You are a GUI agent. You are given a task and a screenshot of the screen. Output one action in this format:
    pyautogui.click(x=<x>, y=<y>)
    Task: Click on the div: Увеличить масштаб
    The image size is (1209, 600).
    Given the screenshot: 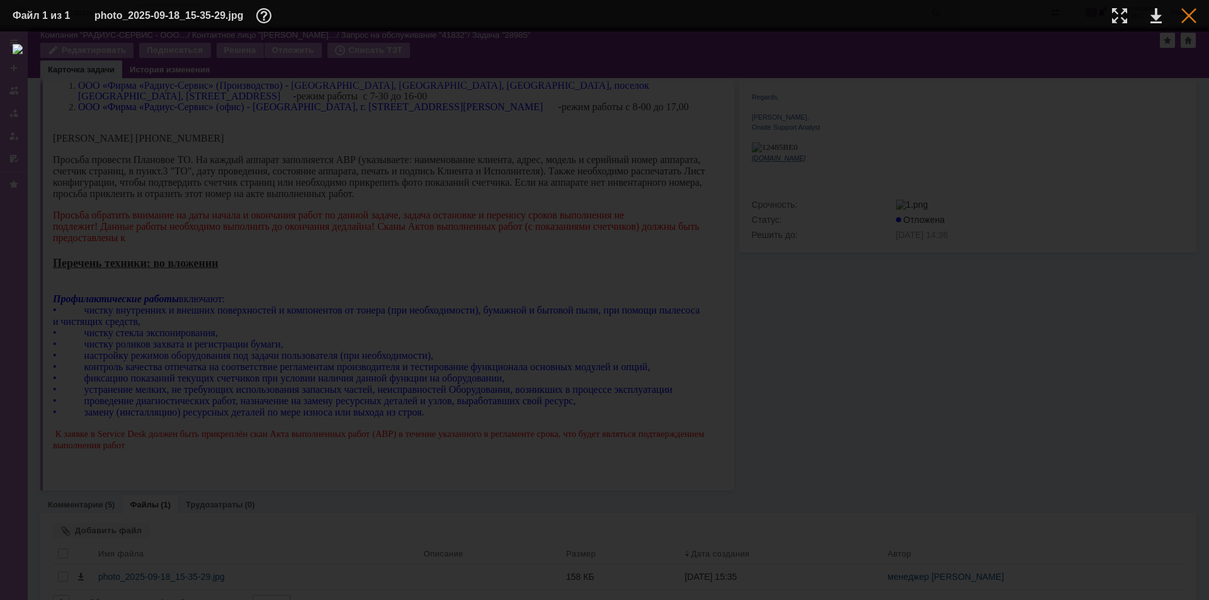 What is the action you would take?
    pyautogui.click(x=1119, y=16)
    